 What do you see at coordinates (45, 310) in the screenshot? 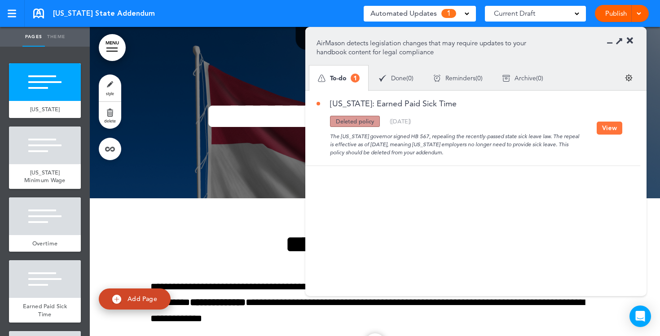
I see `a: Earned Paid Sick Time` at bounding box center [45, 310].